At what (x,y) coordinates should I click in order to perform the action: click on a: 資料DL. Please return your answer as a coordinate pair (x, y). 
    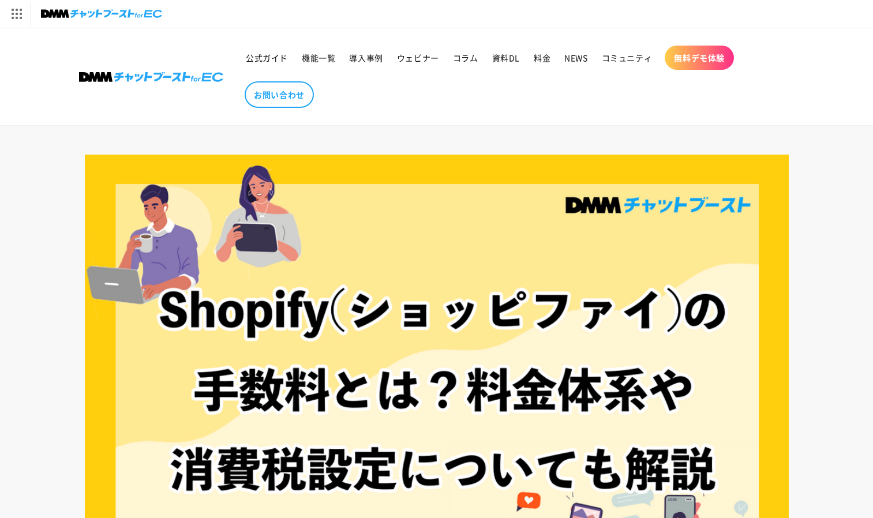
    Looking at the image, I should click on (506, 58).